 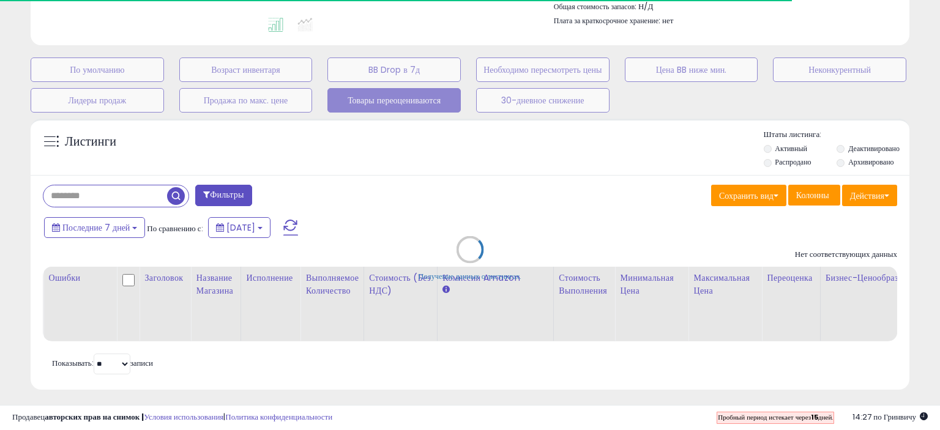 I want to click on font: Продавец, so click(x=28, y=417).